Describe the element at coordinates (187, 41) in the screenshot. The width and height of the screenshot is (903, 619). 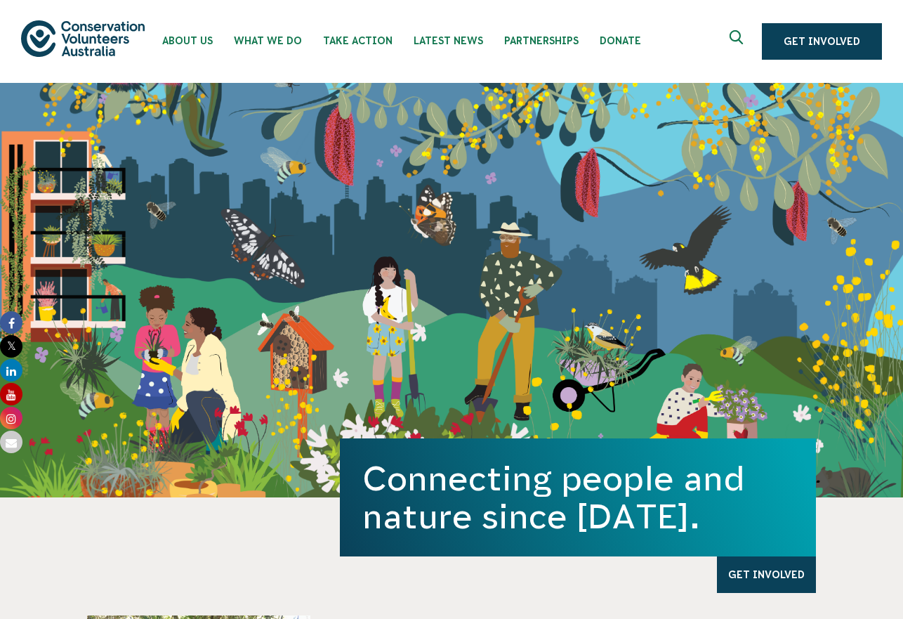
I see `span: About Us` at that location.